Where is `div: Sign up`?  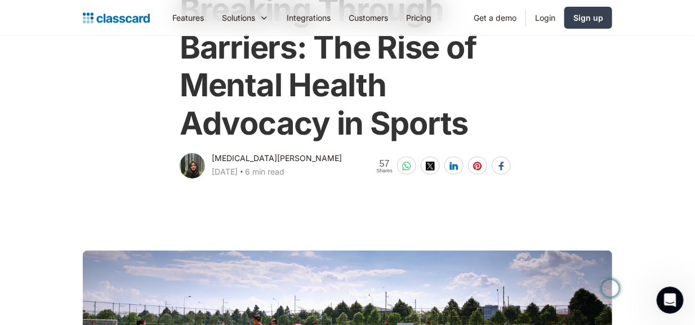
div: Sign up is located at coordinates (588, 17).